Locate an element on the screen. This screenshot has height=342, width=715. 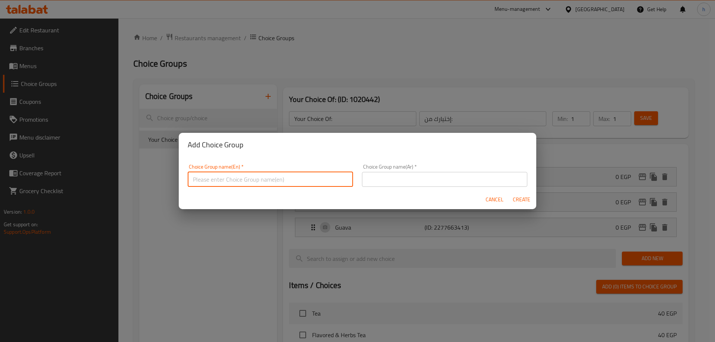
button: Create is located at coordinates (521, 200).